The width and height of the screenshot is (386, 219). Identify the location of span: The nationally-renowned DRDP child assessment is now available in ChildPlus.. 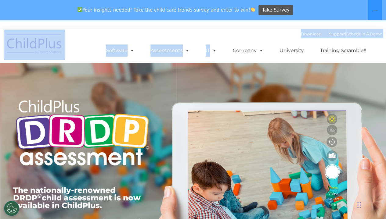
(77, 198).